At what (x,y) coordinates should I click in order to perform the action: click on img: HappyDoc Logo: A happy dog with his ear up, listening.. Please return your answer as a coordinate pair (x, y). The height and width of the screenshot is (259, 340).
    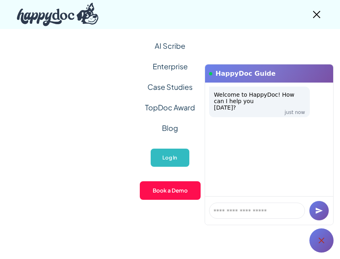
    Looking at the image, I should click on (58, 14).